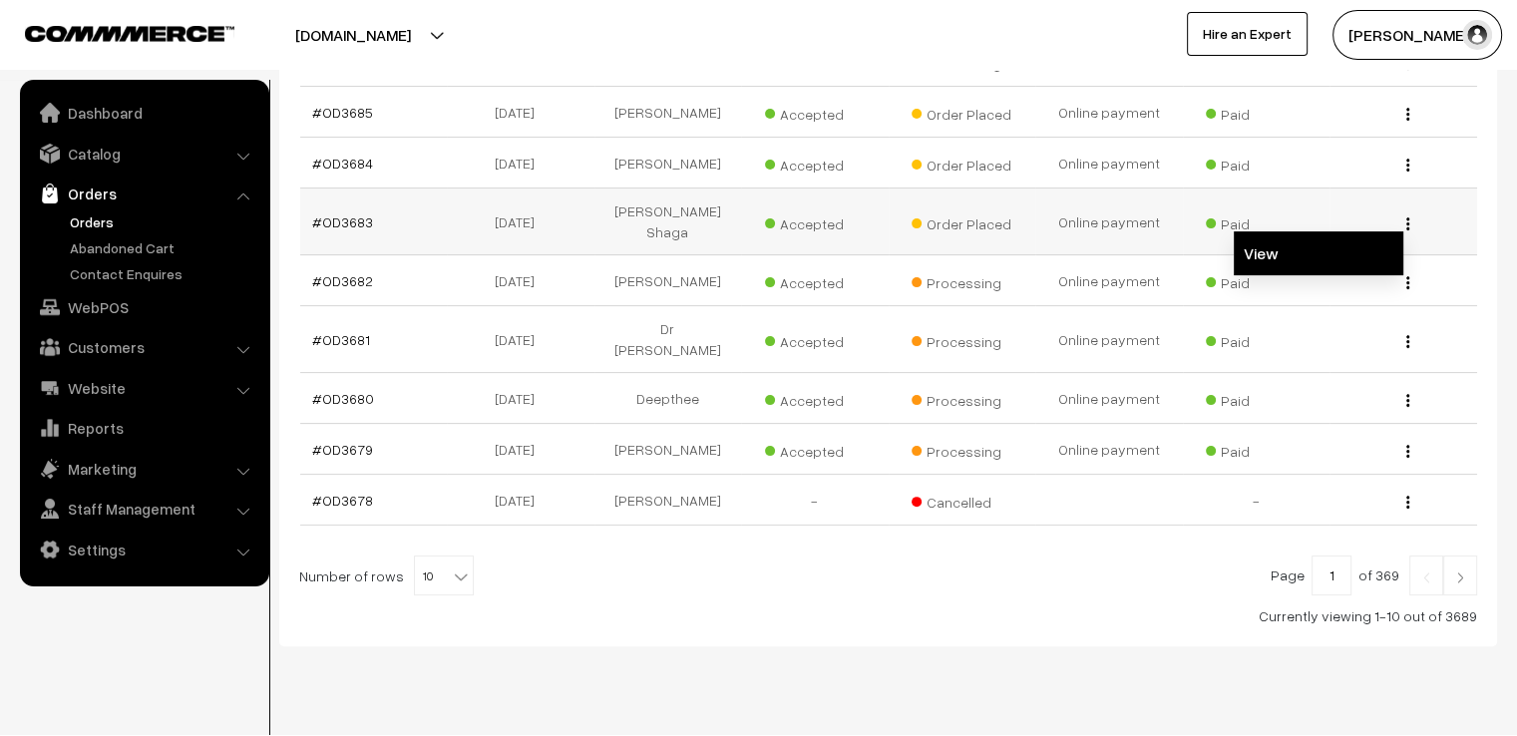 This screenshot has width=1517, height=736. I want to click on a: Settings, so click(144, 550).